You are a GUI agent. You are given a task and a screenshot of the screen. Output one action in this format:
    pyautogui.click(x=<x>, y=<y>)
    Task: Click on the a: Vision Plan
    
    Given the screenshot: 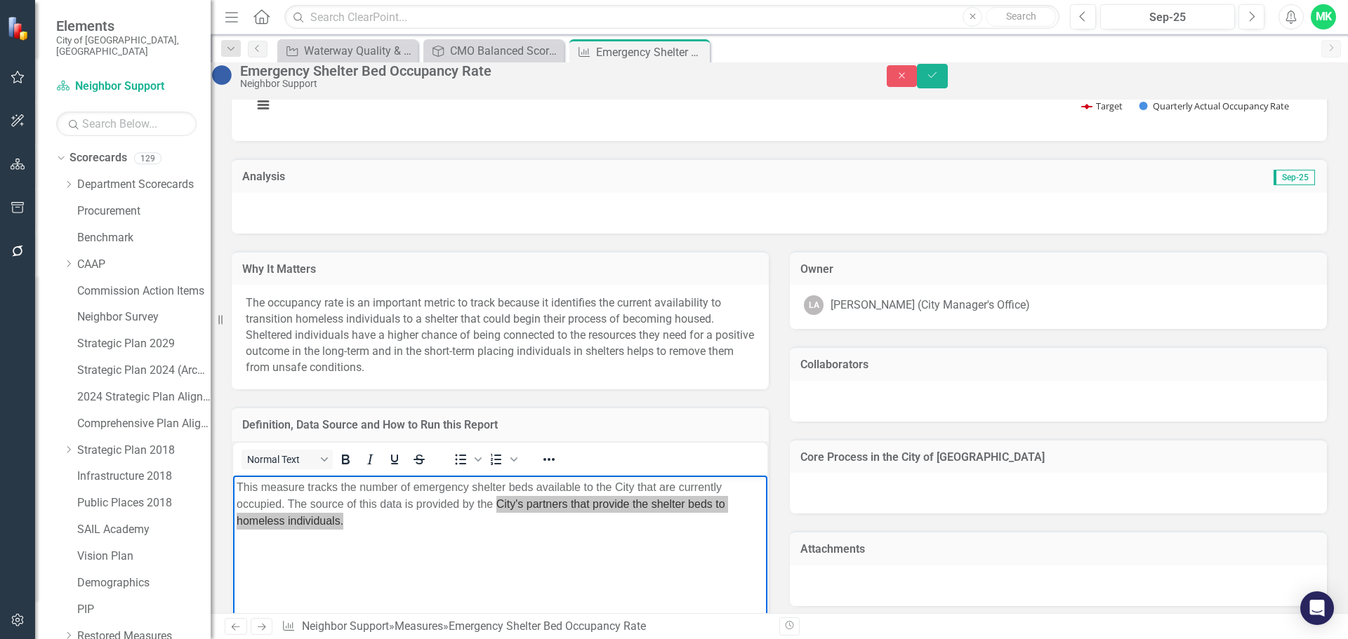 What is the action you would take?
    pyautogui.click(x=144, y=557)
    